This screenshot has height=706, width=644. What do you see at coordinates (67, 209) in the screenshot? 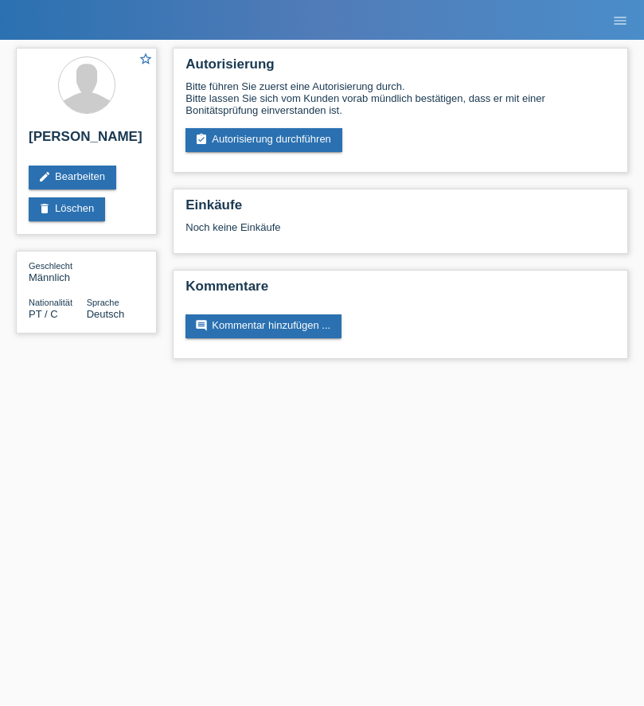
I see `a: deleteLöschen` at bounding box center [67, 209].